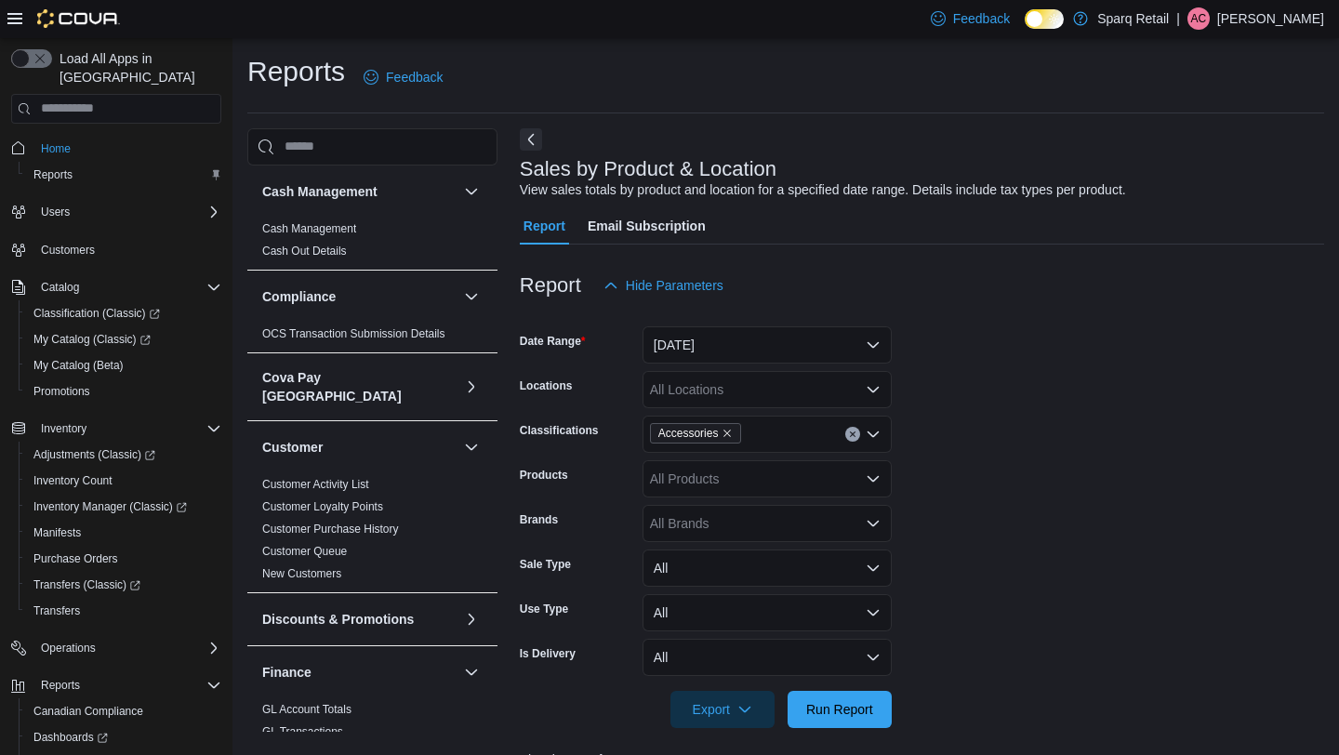 The height and width of the screenshot is (755, 1339). Describe the element at coordinates (57, 533) in the screenshot. I see `a: Manifests` at that location.